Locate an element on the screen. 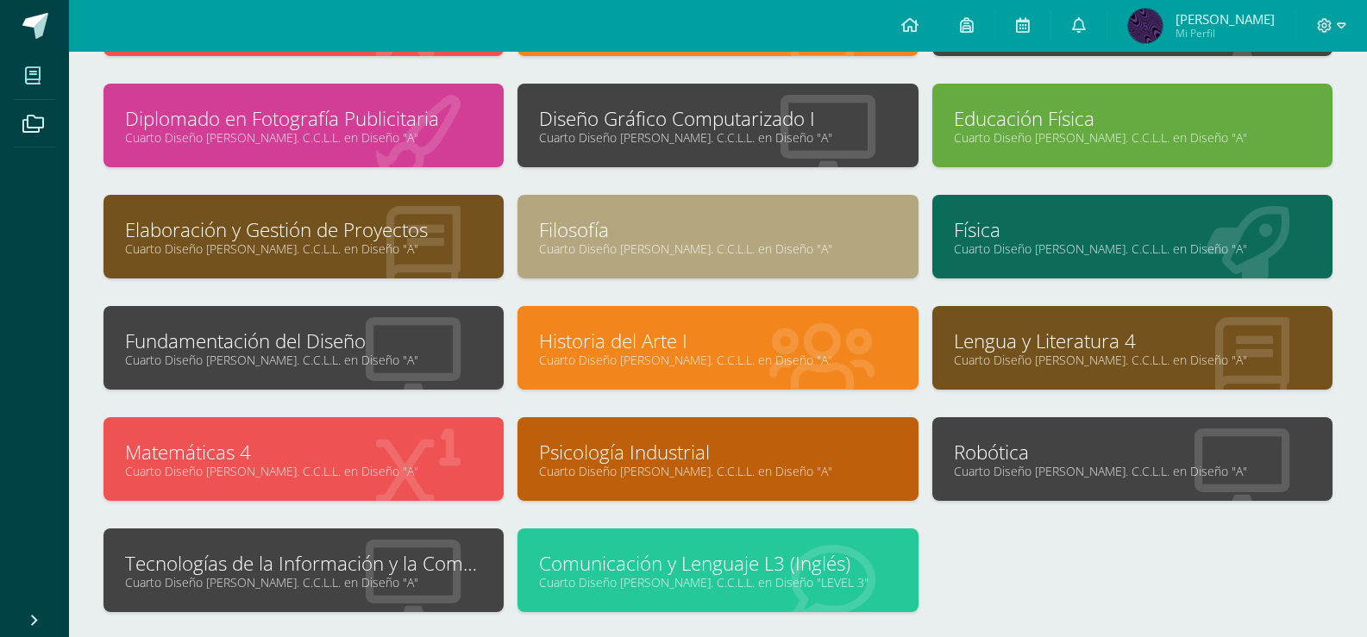 This screenshot has width=1367, height=637. a: Diseño Gráfico Computarizado I is located at coordinates (717, 118).